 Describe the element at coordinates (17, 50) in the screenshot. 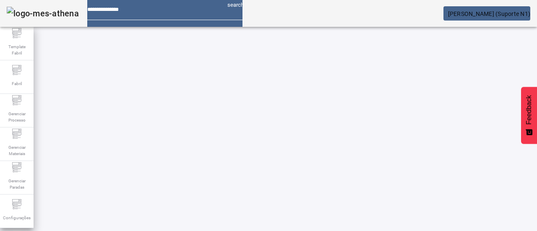

I see `span: Template Fabril` at that location.